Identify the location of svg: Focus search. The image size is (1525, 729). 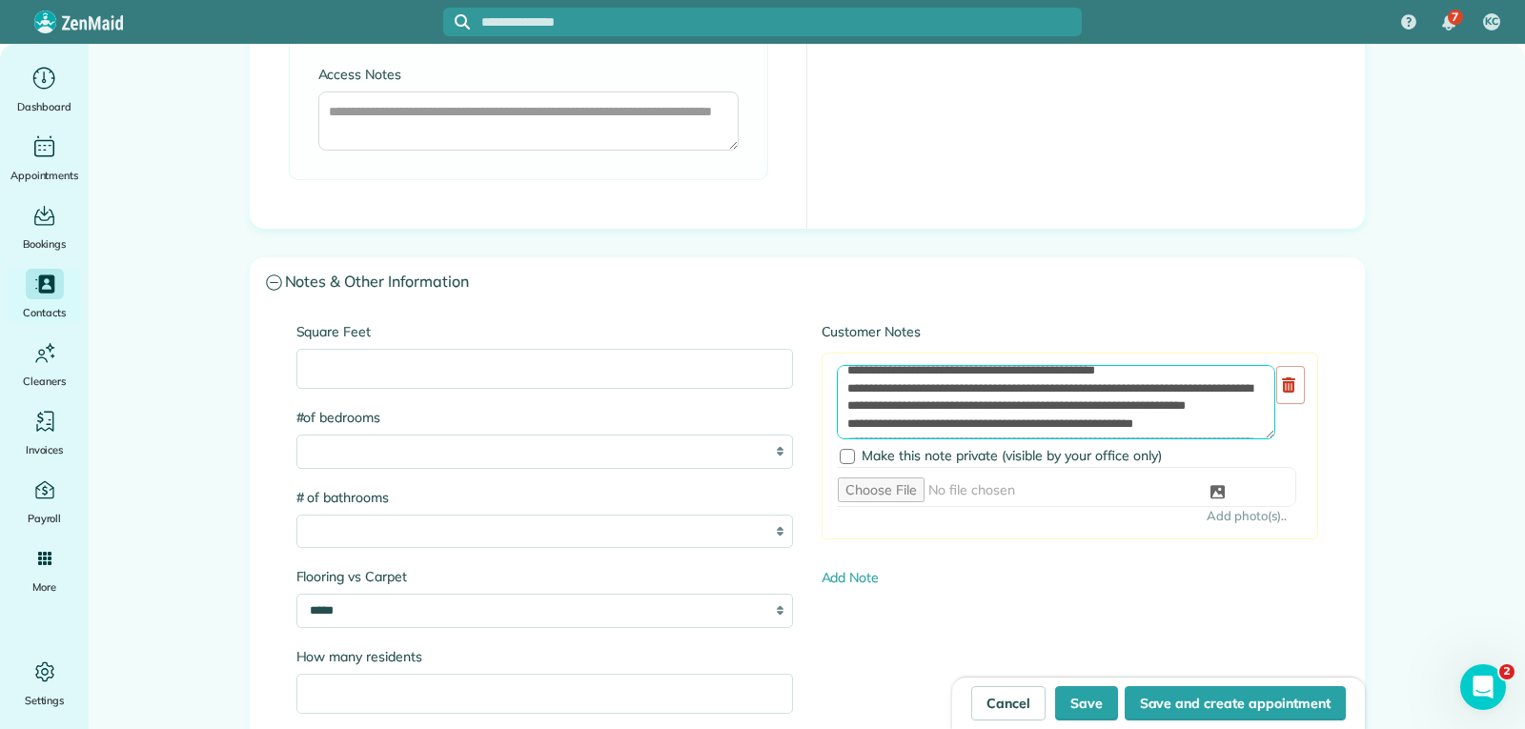
(462, 22).